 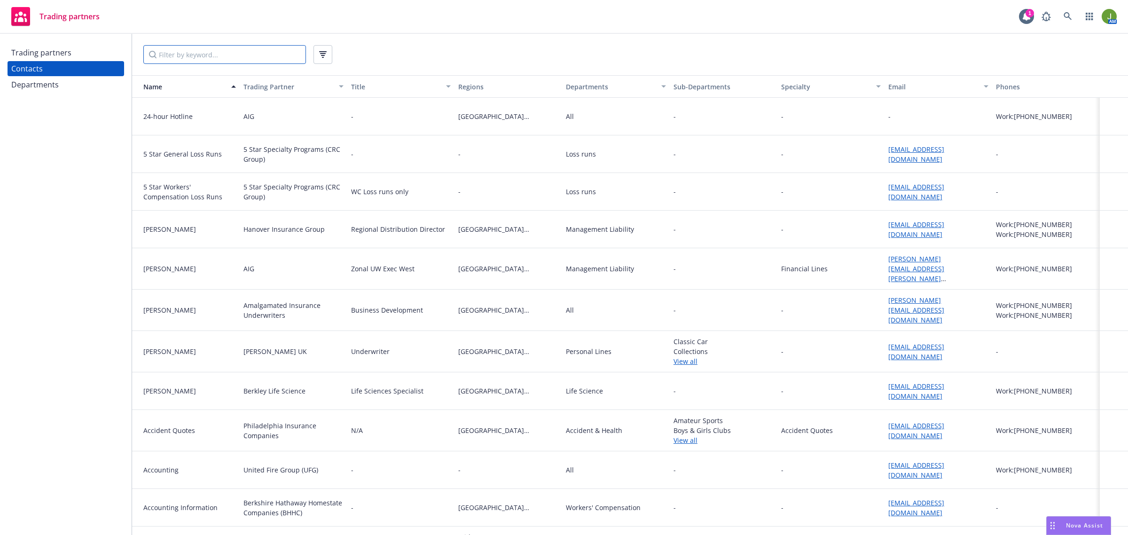 I want to click on a: Switch app, so click(x=1090, y=16).